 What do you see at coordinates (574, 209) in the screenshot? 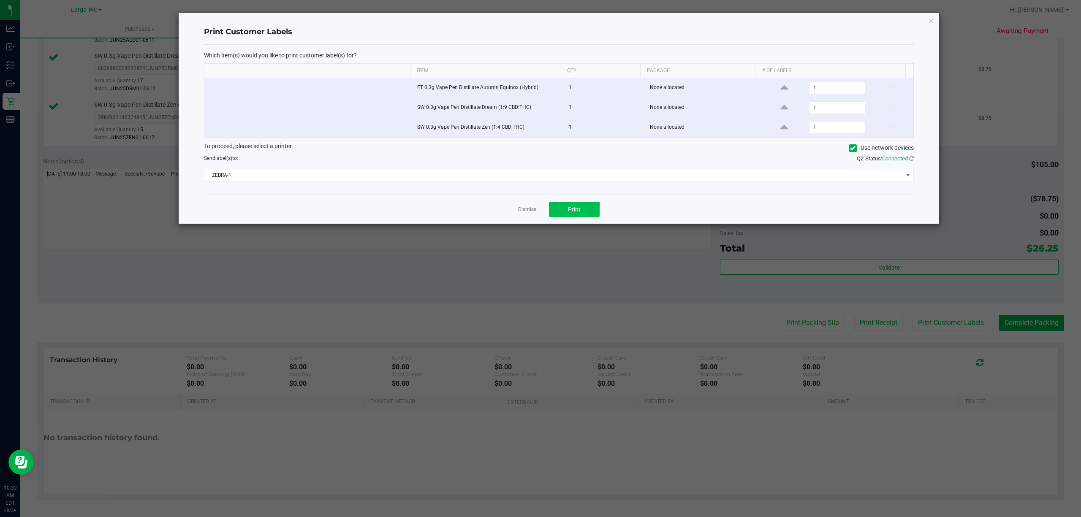
I see `span: Print` at bounding box center [574, 209].